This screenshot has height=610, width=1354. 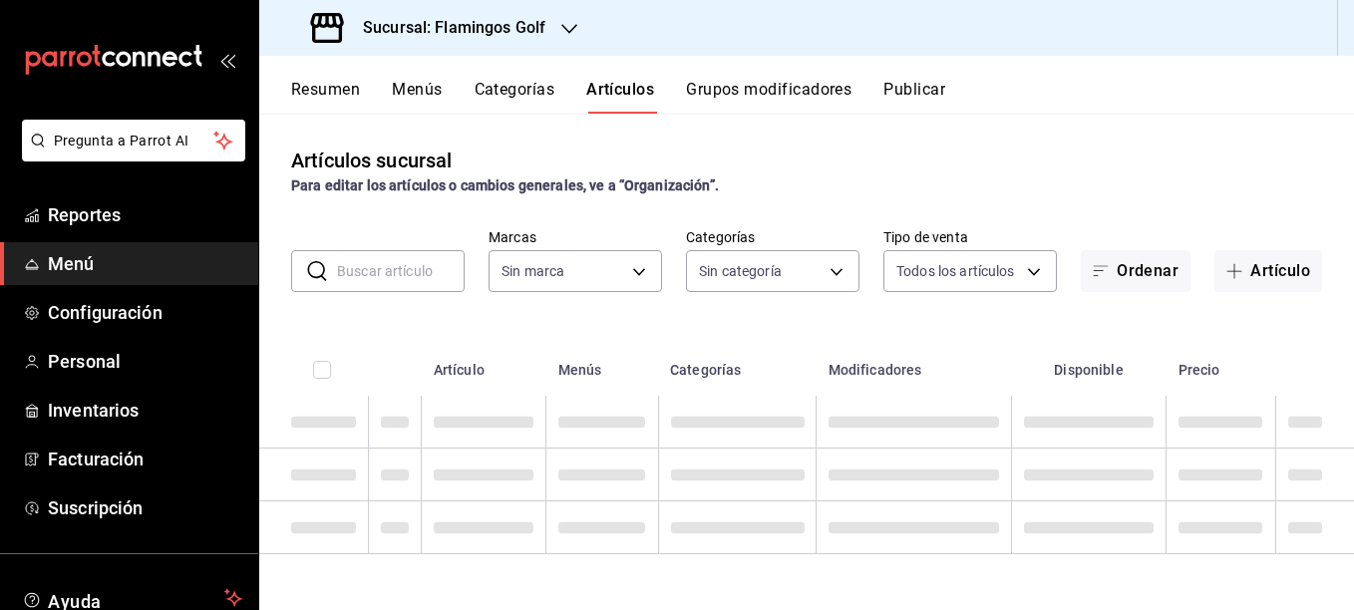 I want to click on label: Marcas, so click(x=575, y=237).